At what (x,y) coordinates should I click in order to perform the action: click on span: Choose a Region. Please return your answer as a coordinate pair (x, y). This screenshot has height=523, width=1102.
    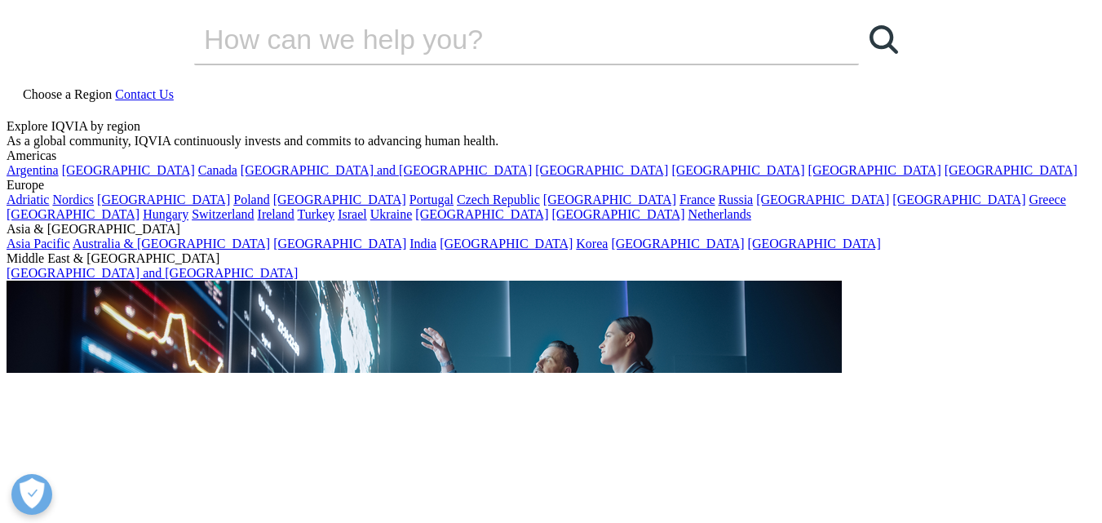
    Looking at the image, I should click on (67, 94).